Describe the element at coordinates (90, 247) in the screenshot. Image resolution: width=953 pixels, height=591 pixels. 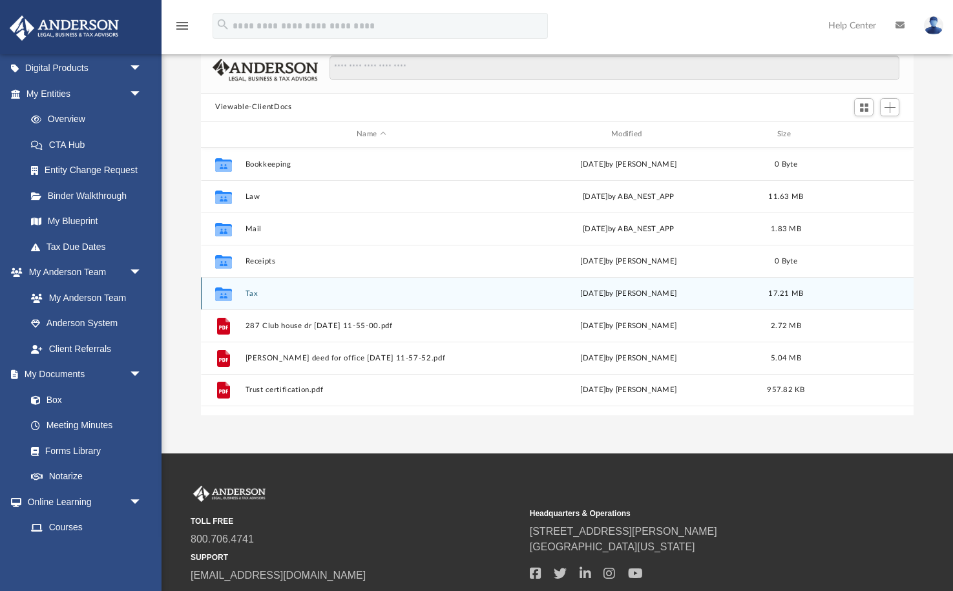
I see `a: Tax Due Dates` at that location.